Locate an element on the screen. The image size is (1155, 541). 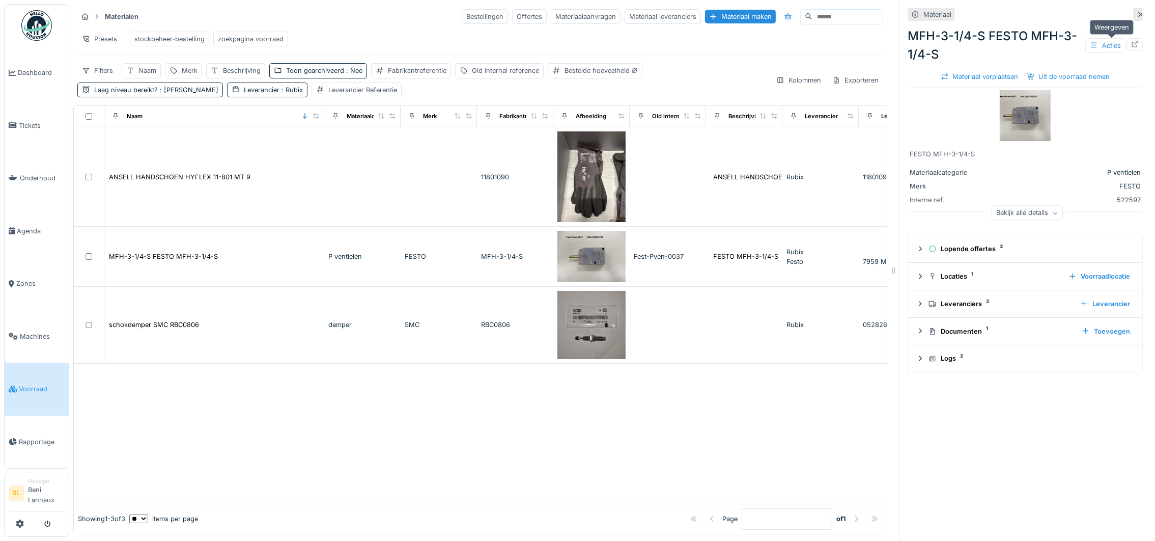
div: RBC0806 is located at coordinates (515, 324).